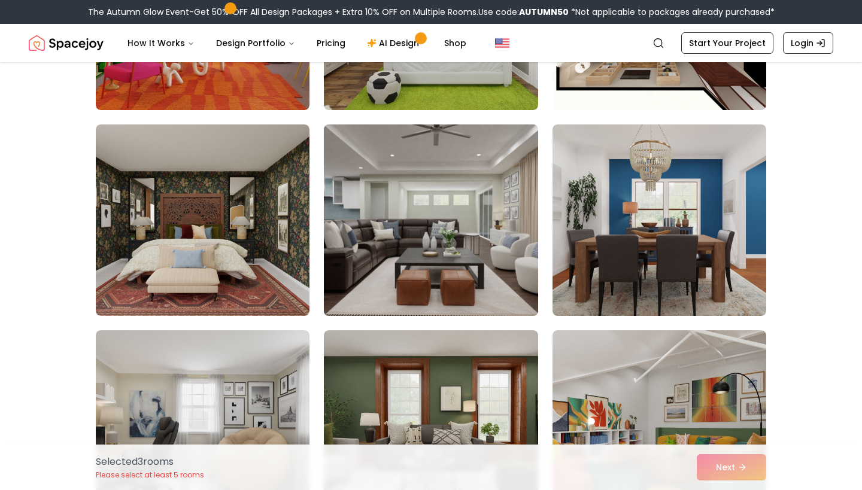 The image size is (862, 490). I want to click on a: AI Design, so click(395, 43).